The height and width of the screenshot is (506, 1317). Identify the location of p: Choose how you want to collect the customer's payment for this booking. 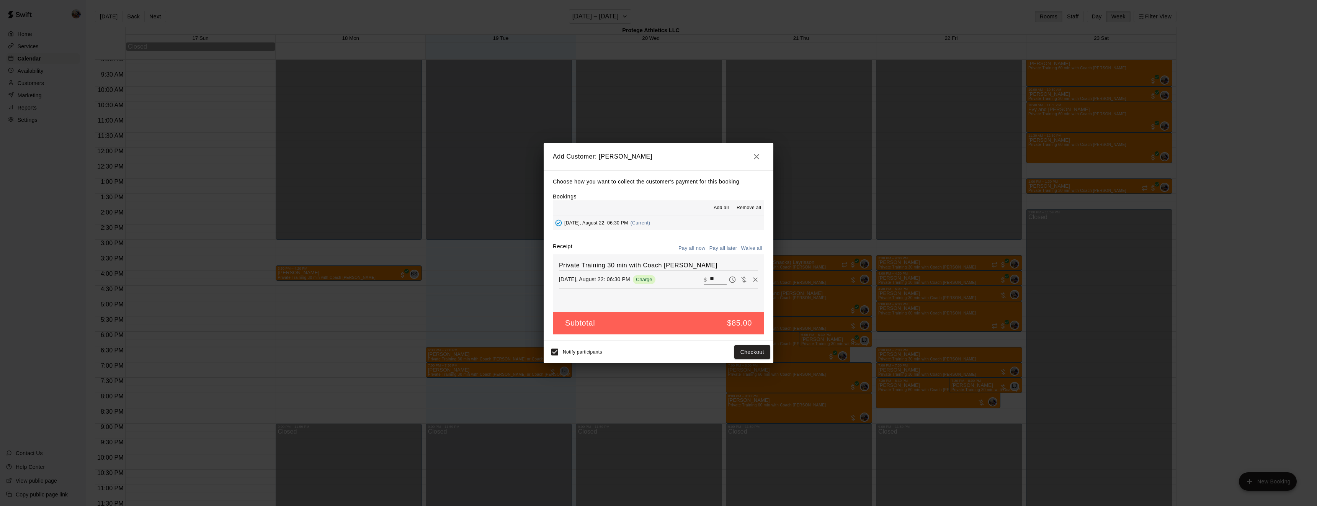
(658, 181).